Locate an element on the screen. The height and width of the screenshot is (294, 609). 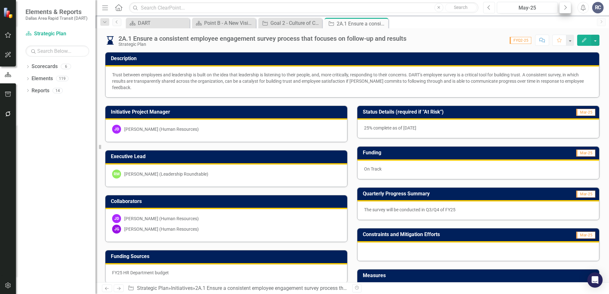
div: DART is located at coordinates (163, 23).